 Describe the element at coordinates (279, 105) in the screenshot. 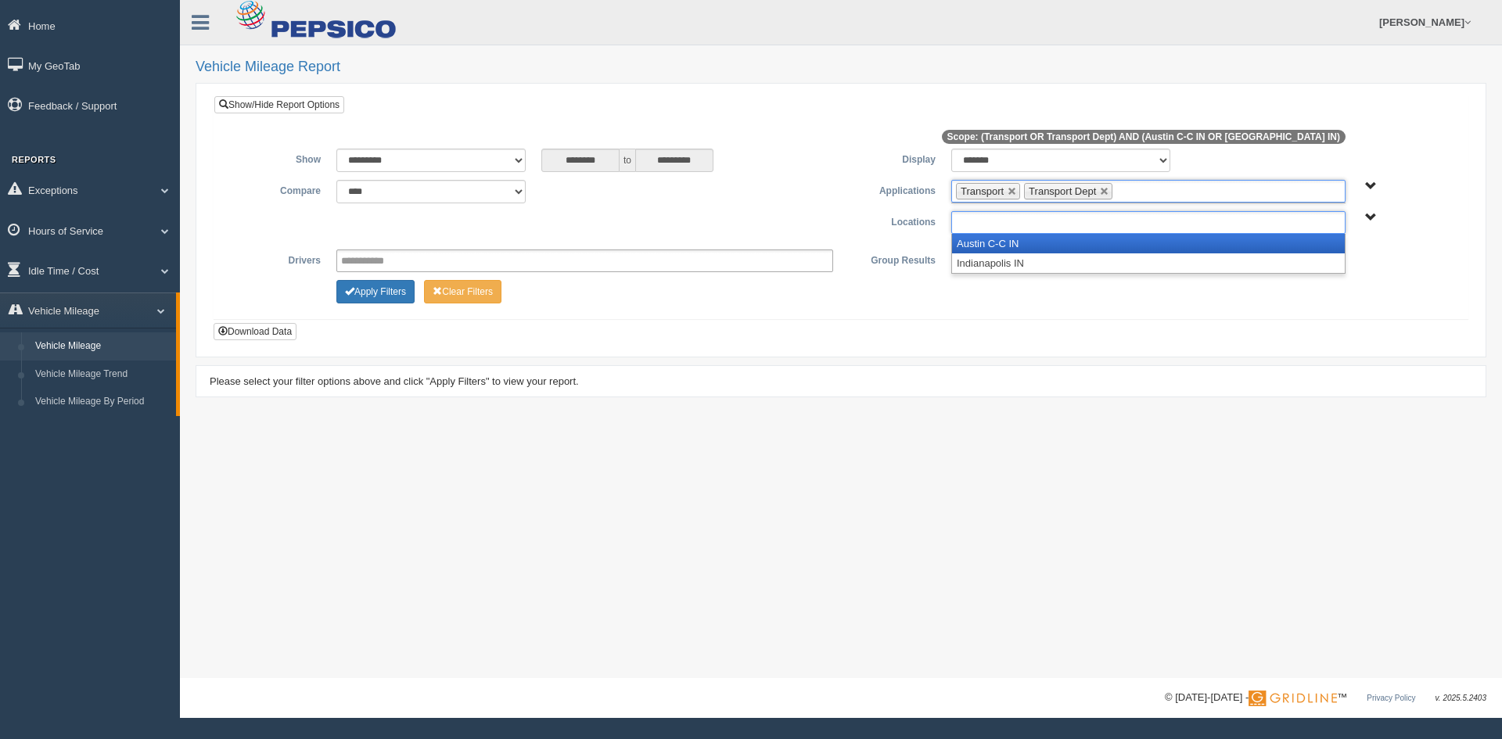

I see `a: Show/Hide Report Options` at that location.